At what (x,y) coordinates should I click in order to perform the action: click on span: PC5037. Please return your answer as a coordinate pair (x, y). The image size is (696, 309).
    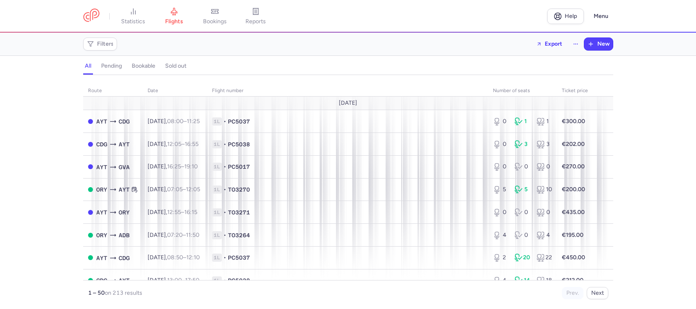
    Looking at the image, I should click on (239, 258).